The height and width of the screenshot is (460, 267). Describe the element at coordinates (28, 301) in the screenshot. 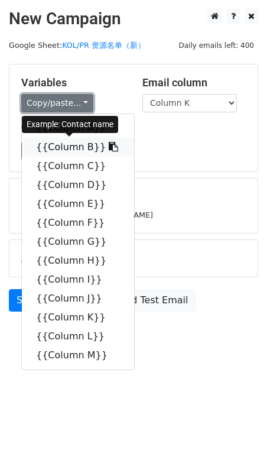

I see `a: Send` at that location.